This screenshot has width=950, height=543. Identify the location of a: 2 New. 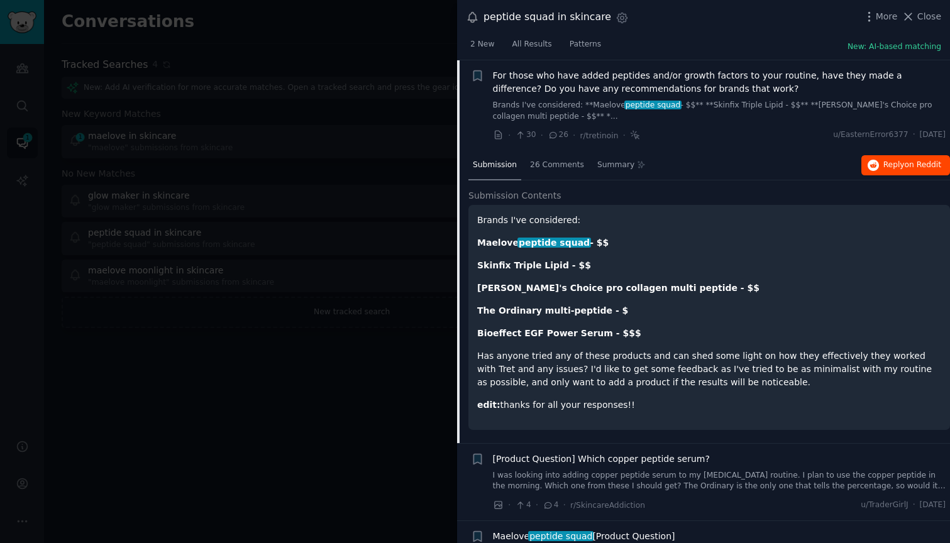
(482, 47).